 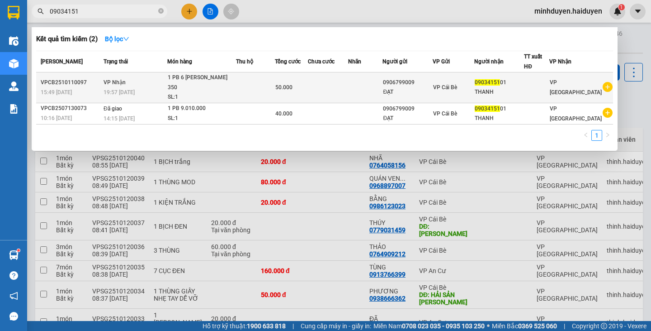 I want to click on span: message, so click(x=14, y=316).